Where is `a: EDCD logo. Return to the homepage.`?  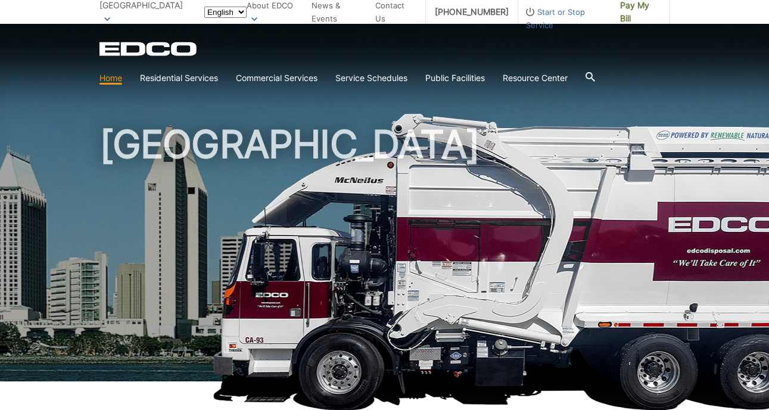 a: EDCD logo. Return to the homepage. is located at coordinates (149, 49).